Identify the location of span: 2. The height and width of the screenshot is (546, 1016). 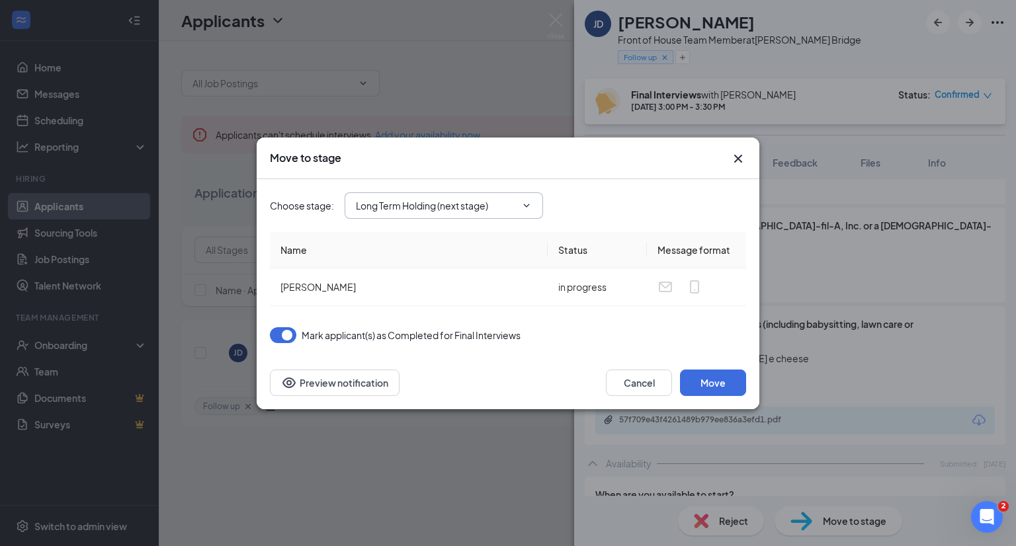
(1003, 507).